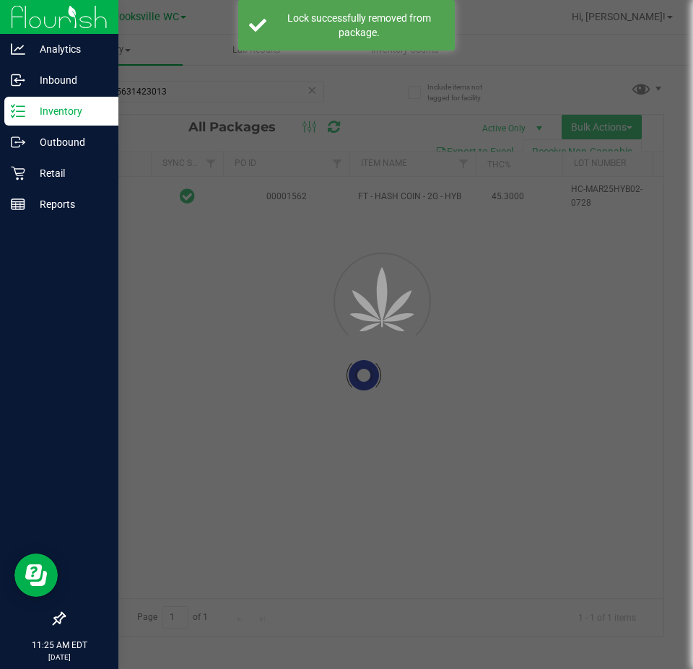  What do you see at coordinates (18, 111) in the screenshot?
I see `inline-svg: Inventory` at bounding box center [18, 111].